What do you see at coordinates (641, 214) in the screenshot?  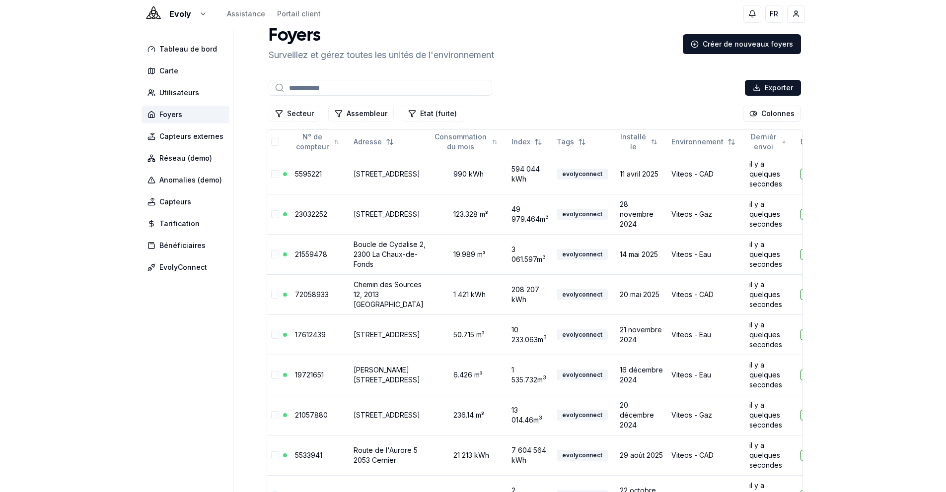 I see `td: 28 novembre 2024` at bounding box center [641, 214].